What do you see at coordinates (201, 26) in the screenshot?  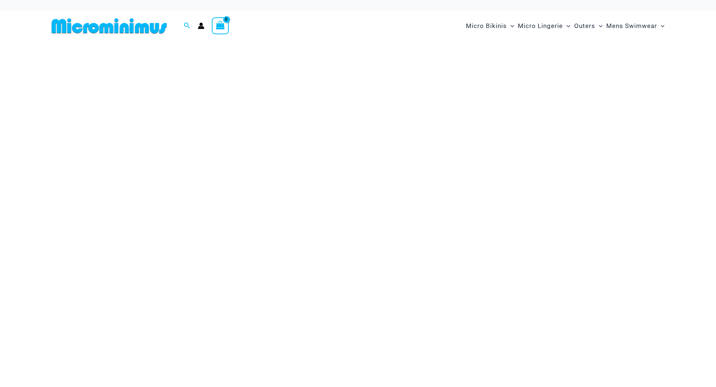 I see `a: Account icon link` at bounding box center [201, 26].